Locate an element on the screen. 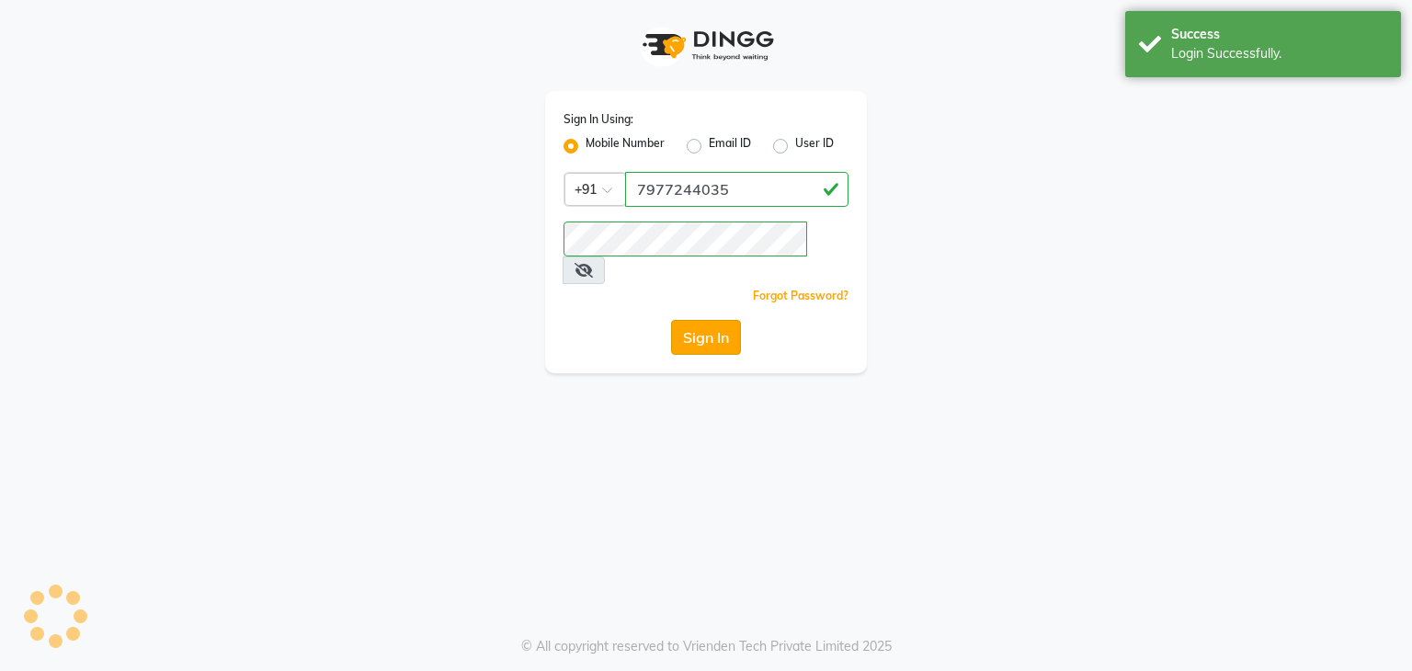  img: logo1.svg is located at coordinates (706, 45).